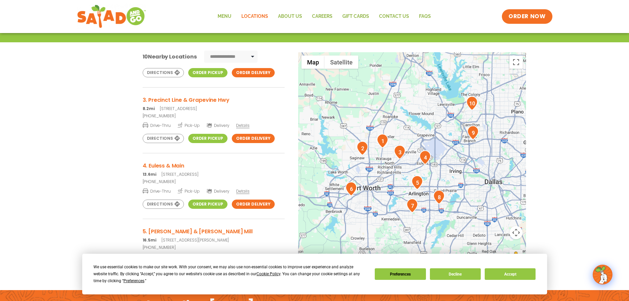  Describe the element at coordinates (400, 152) in the screenshot. I see `div: 3` at that location.